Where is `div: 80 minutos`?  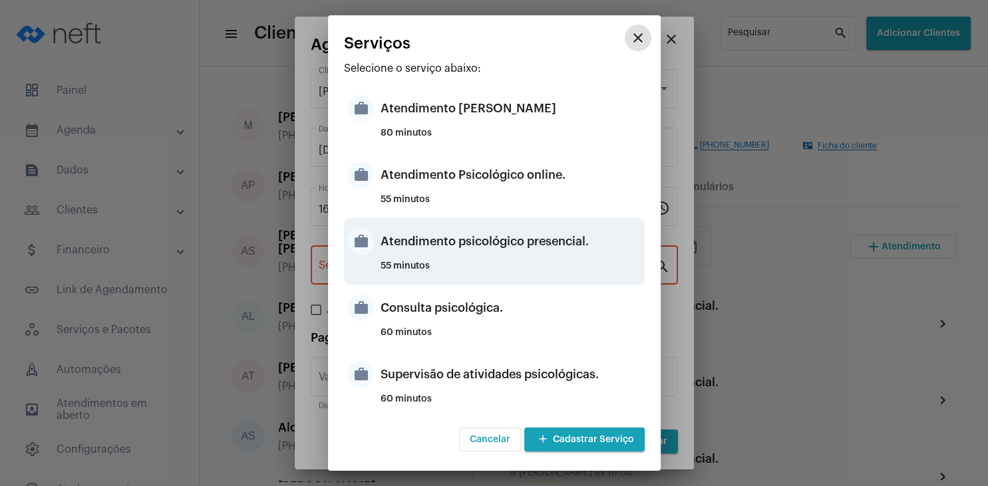
div: 80 minutos is located at coordinates (511, 138).